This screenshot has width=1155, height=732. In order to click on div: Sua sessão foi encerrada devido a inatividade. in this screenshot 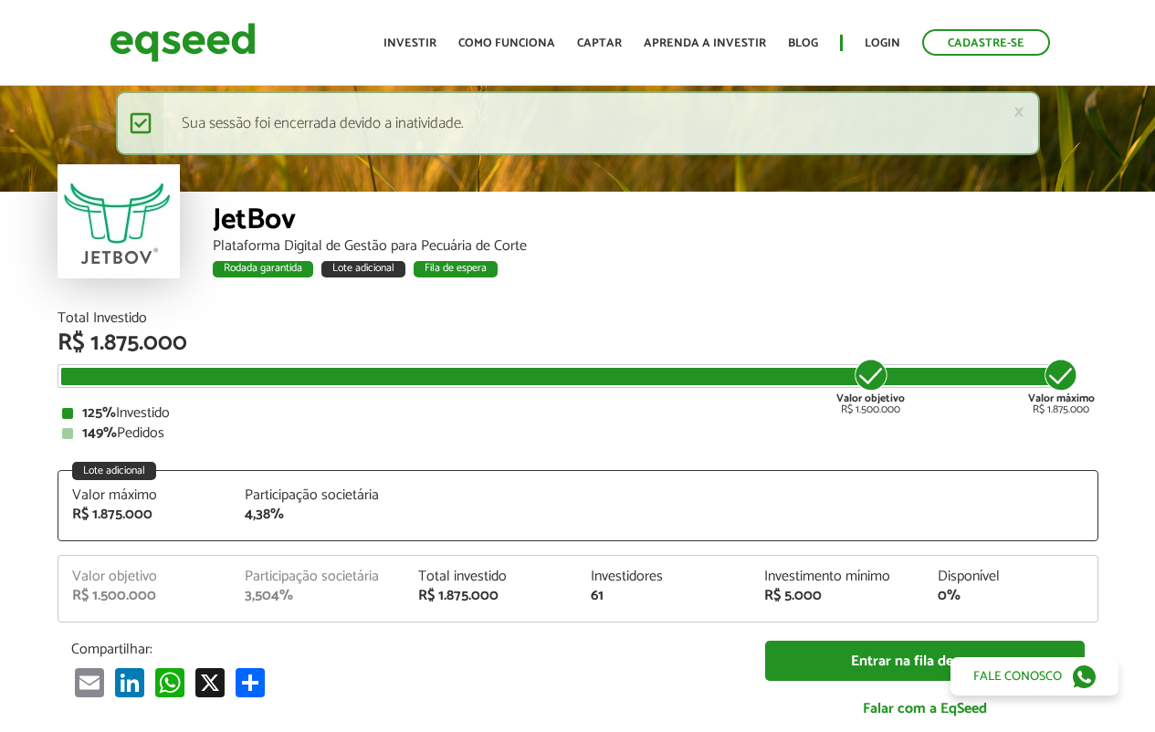, I will do `click(578, 123)`.